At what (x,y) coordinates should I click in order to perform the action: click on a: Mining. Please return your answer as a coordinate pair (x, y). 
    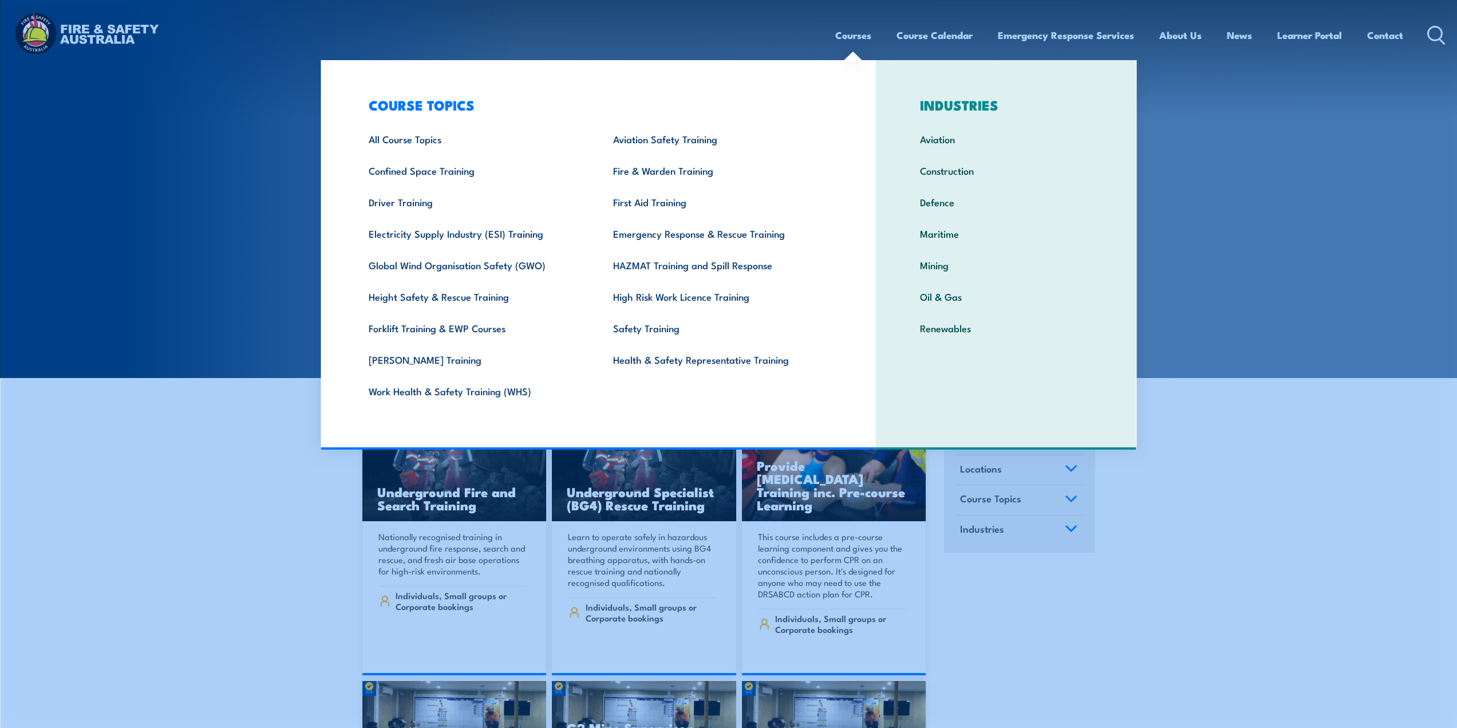
    Looking at the image, I should click on (1006, 265).